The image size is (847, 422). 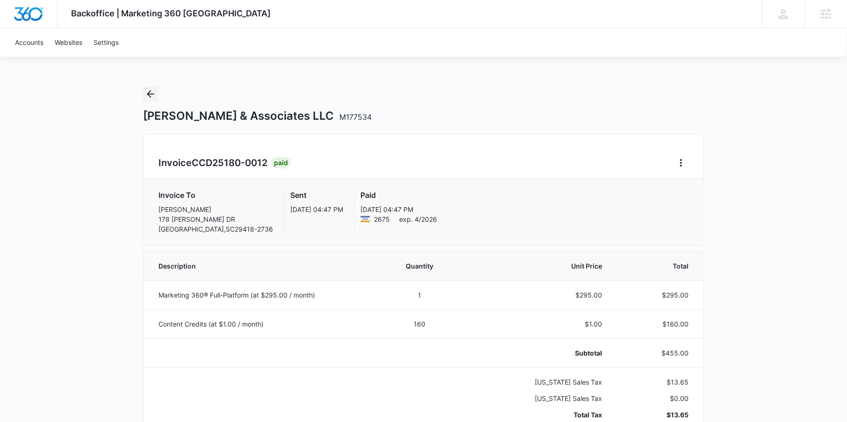 I want to click on span: exp. 4/2026, so click(x=418, y=219).